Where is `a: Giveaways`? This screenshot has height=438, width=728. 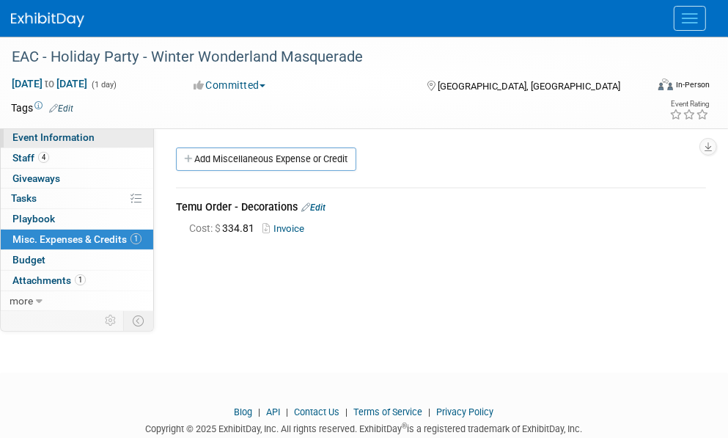 a: Giveaways is located at coordinates (77, 178).